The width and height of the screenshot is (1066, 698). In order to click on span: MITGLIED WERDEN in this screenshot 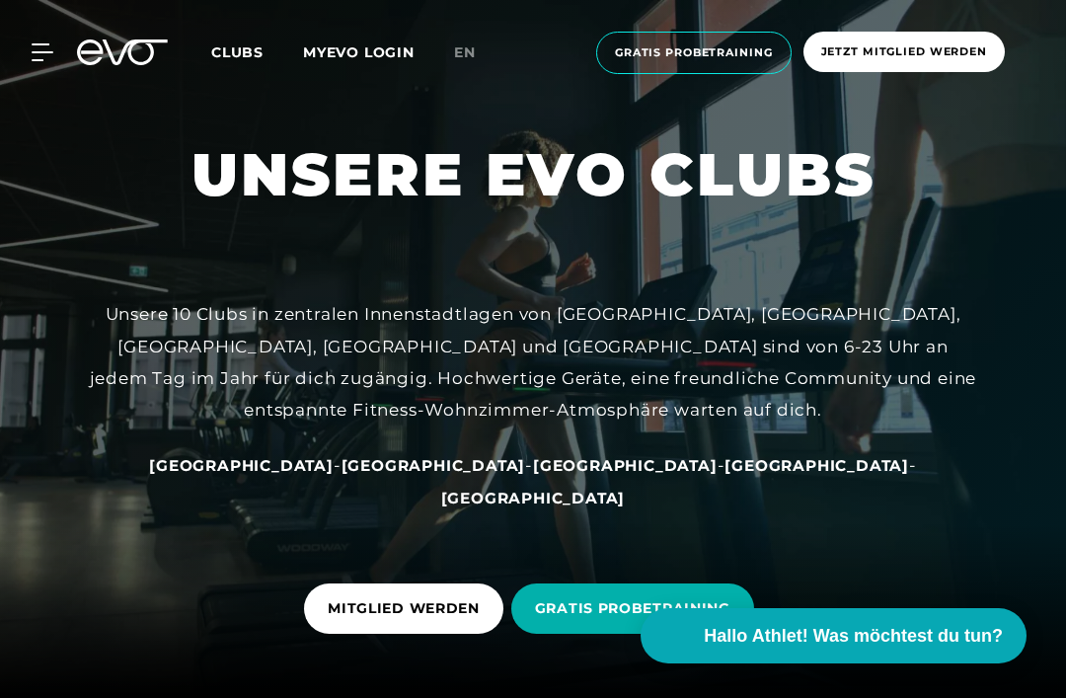, I will do `click(404, 608)`.